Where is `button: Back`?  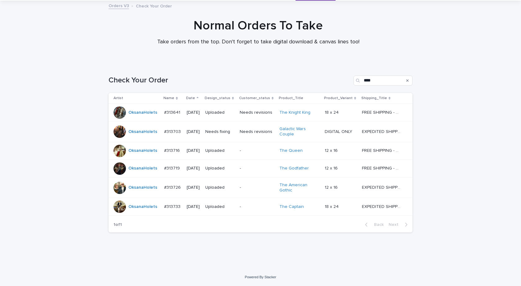
button: Back is located at coordinates (373, 225).